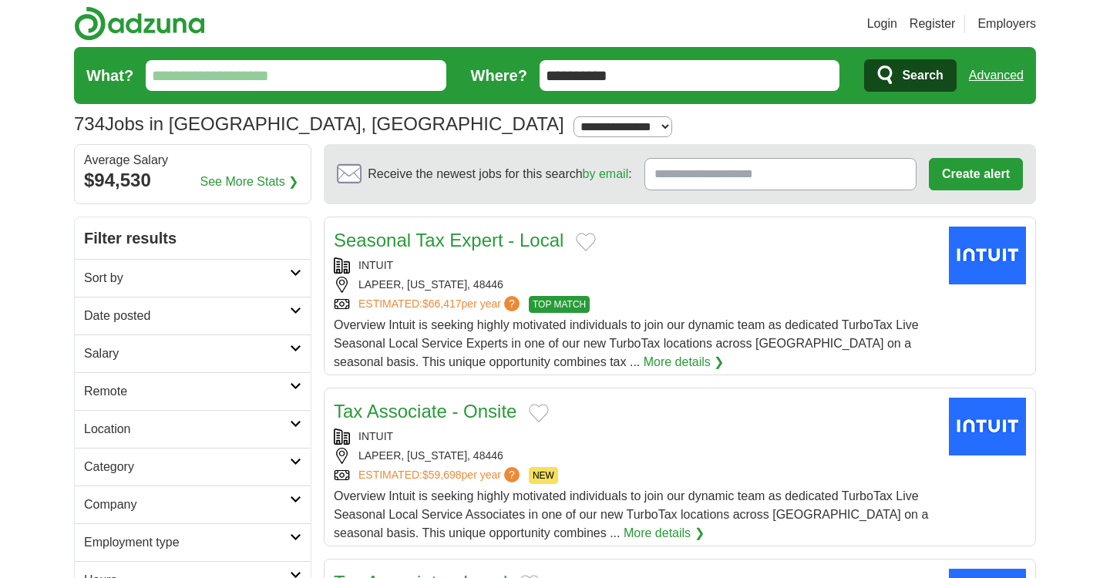 The image size is (1110, 578). What do you see at coordinates (442, 304) in the screenshot?
I see `span: $66,417` at bounding box center [442, 304].